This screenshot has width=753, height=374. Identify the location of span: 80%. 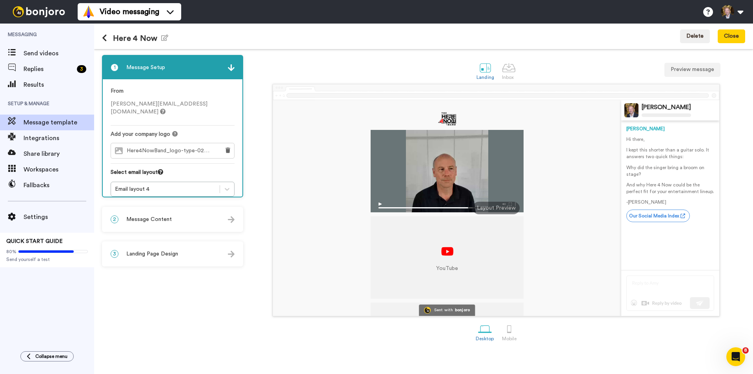
(11, 251).